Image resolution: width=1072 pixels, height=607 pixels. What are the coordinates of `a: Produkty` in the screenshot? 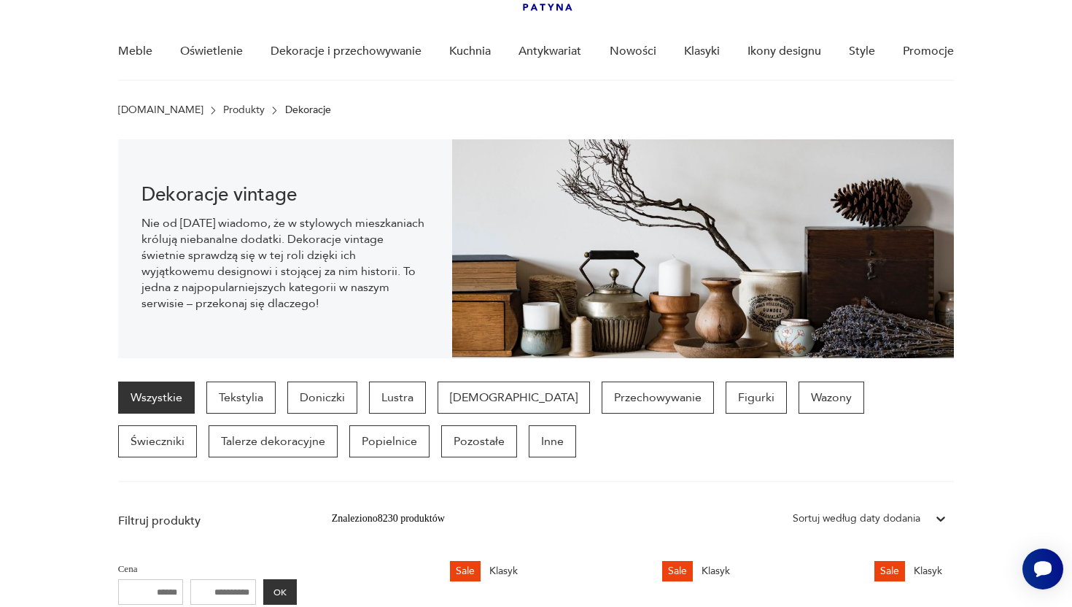 It's located at (244, 110).